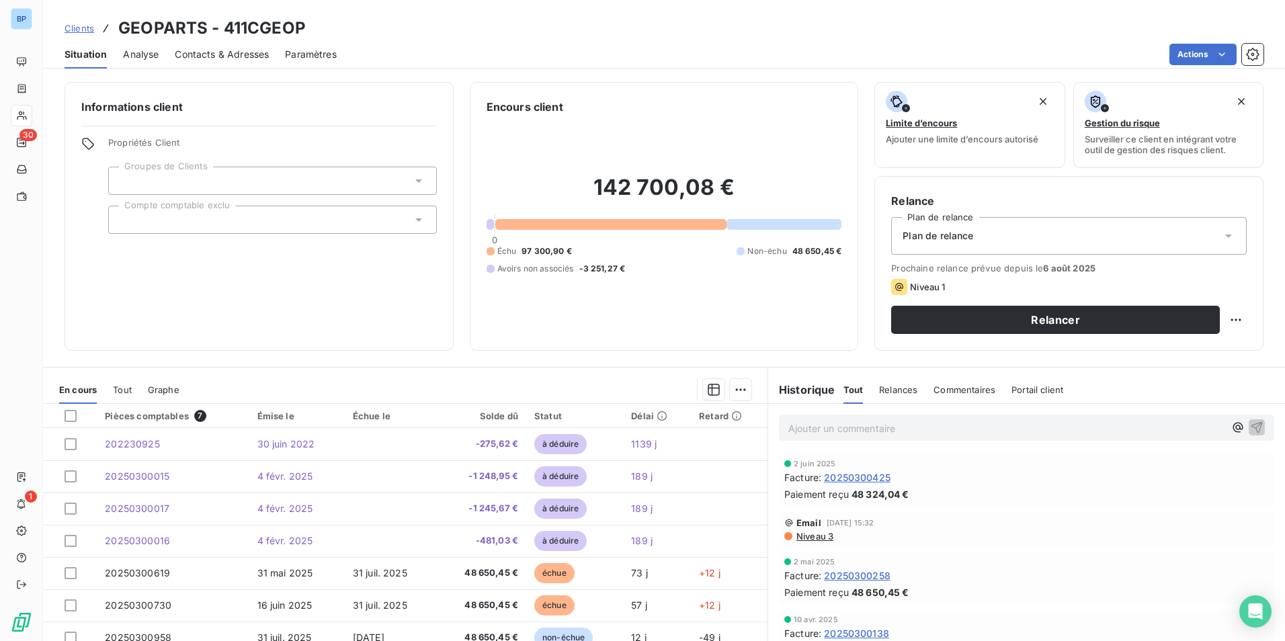 This screenshot has height=641, width=1285. I want to click on span: Niveau 1, so click(928, 287).